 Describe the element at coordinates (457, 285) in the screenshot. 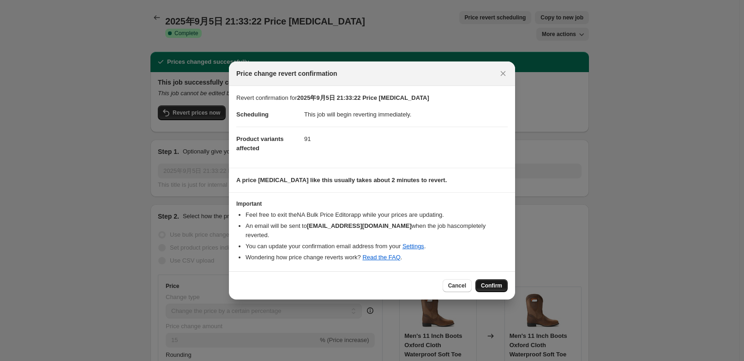

I see `button: Cancel` at that location.